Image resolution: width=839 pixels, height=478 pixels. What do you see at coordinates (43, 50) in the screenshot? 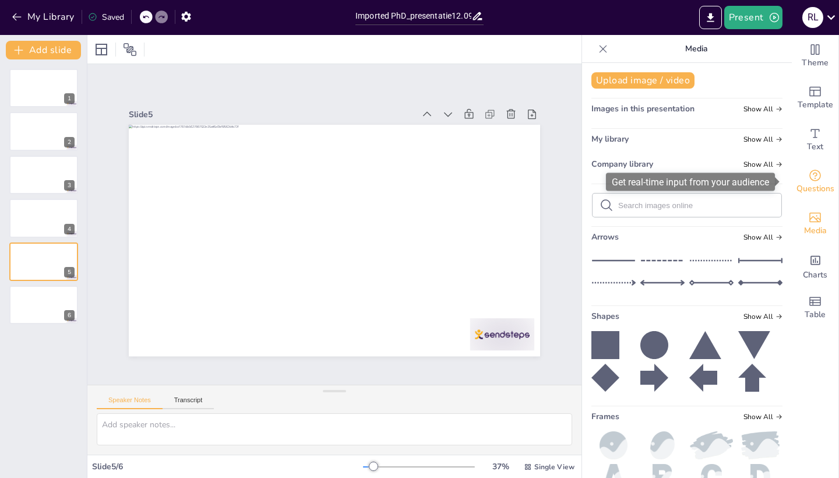
I see `button: Add slide` at bounding box center [43, 50].